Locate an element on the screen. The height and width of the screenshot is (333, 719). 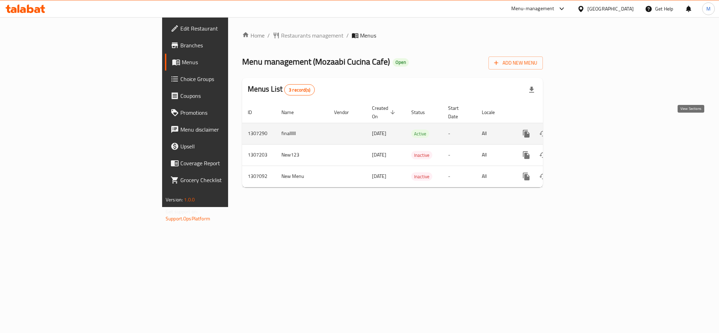
span: Version: is located at coordinates (174, 200).